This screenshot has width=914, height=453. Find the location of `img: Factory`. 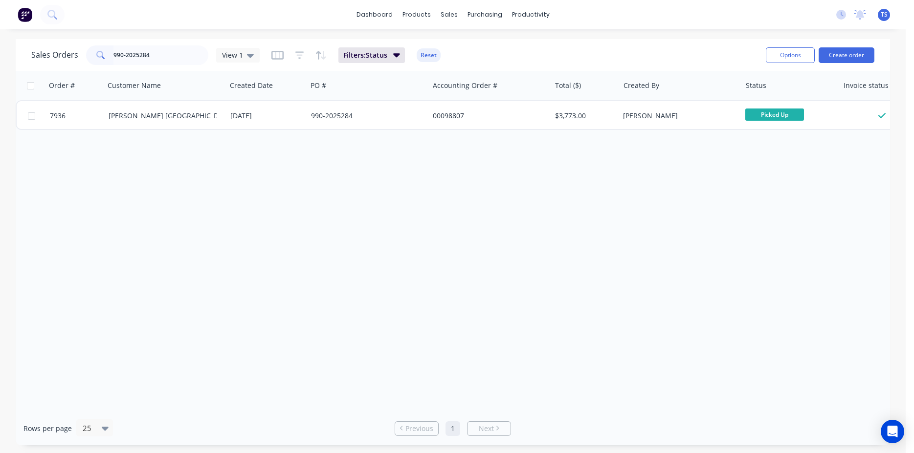

img: Factory is located at coordinates (25, 15).